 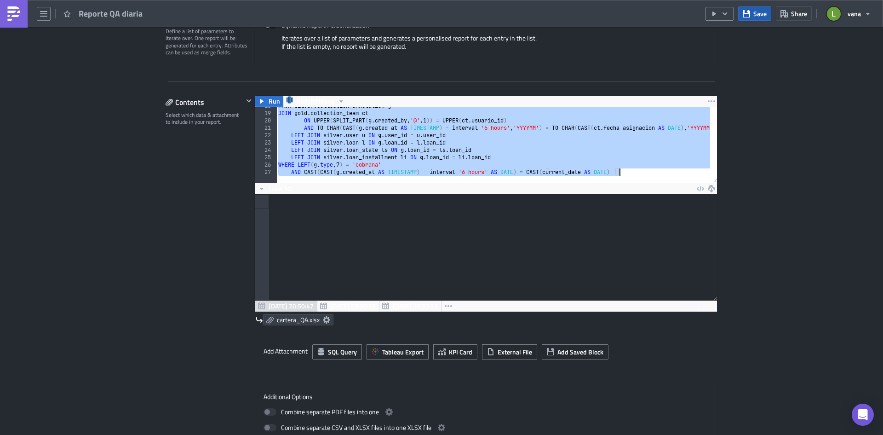 I want to click on span: Tableau Export, so click(x=403, y=351).